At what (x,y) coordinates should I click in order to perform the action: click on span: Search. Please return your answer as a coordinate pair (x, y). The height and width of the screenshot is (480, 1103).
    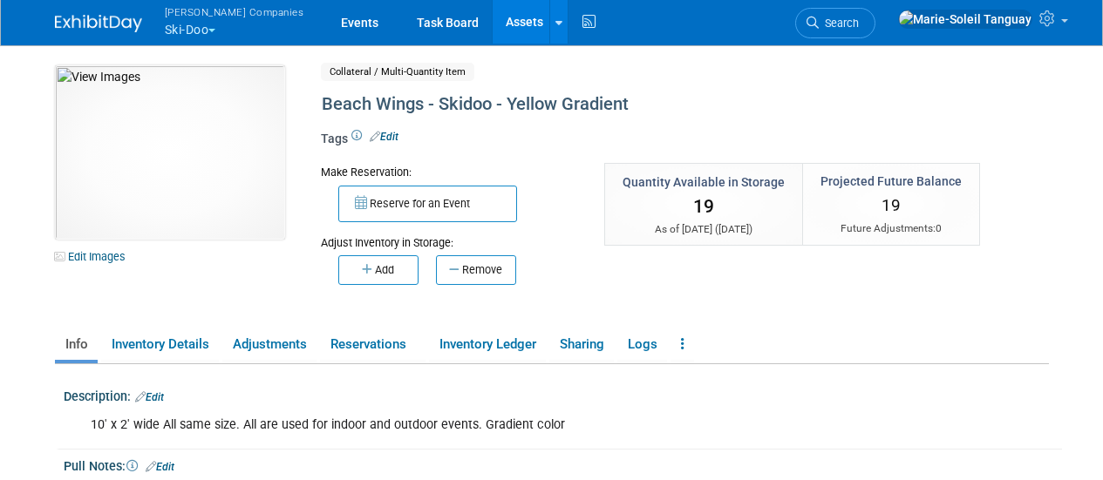
    Looking at the image, I should click on (838, 23).